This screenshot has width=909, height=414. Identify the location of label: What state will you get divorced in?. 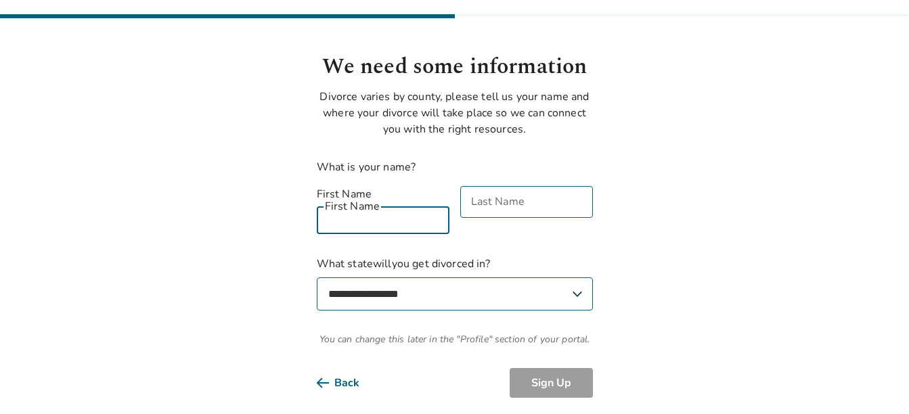
(455, 283).